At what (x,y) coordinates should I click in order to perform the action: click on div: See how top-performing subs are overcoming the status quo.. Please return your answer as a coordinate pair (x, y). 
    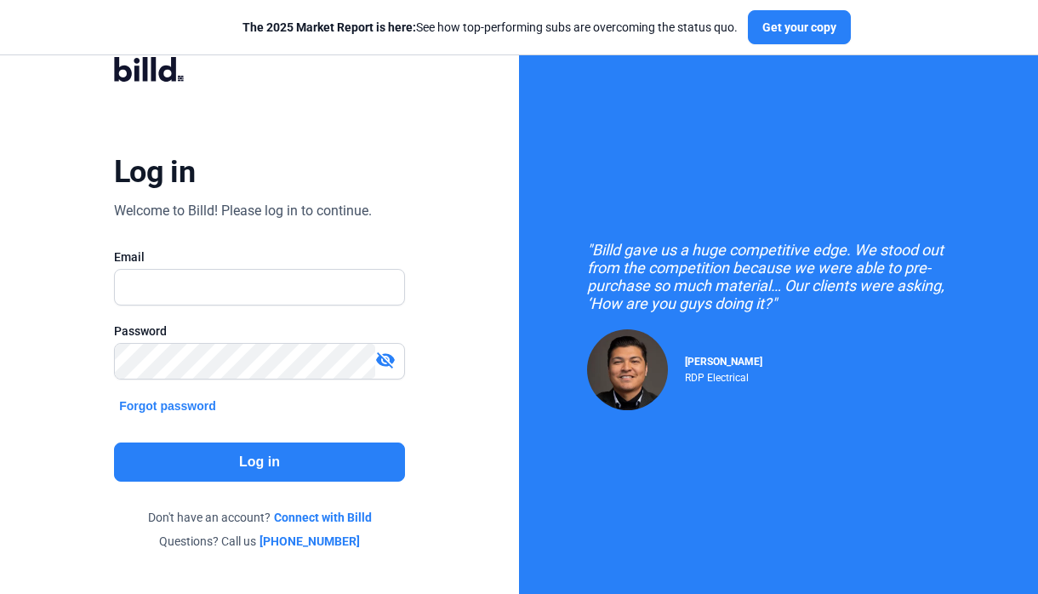
    Looking at the image, I should click on (490, 27).